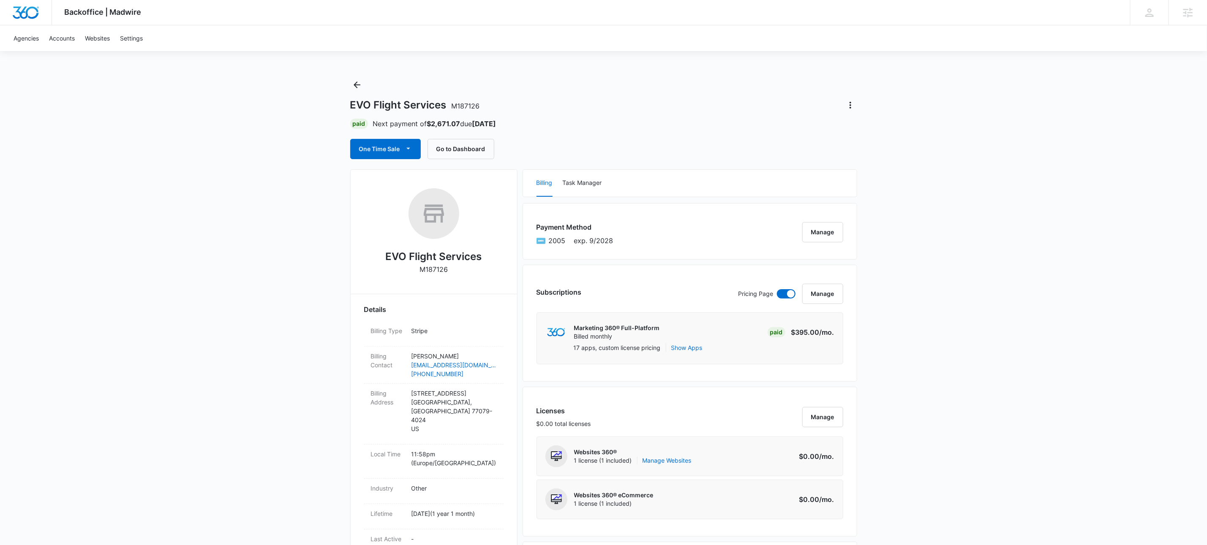 Image resolution: width=1207 pixels, height=545 pixels. Describe the element at coordinates (614, 495) in the screenshot. I see `p: Websites 360® eCommerce` at that location.